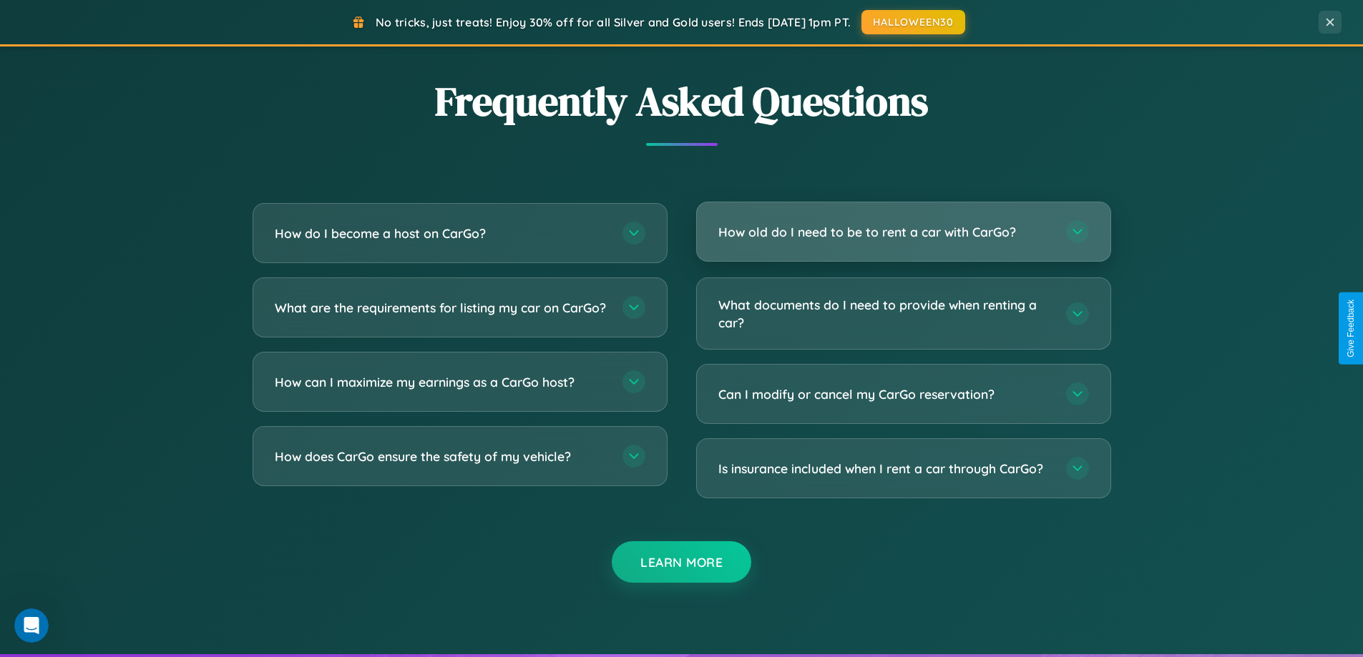  I want to click on button: HALLOWEEN30, so click(913, 22).